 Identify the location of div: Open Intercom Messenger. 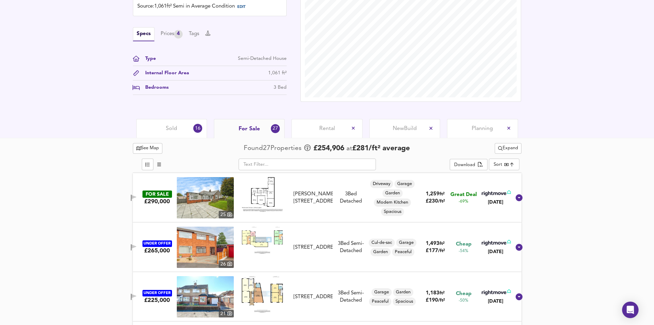
(631, 310).